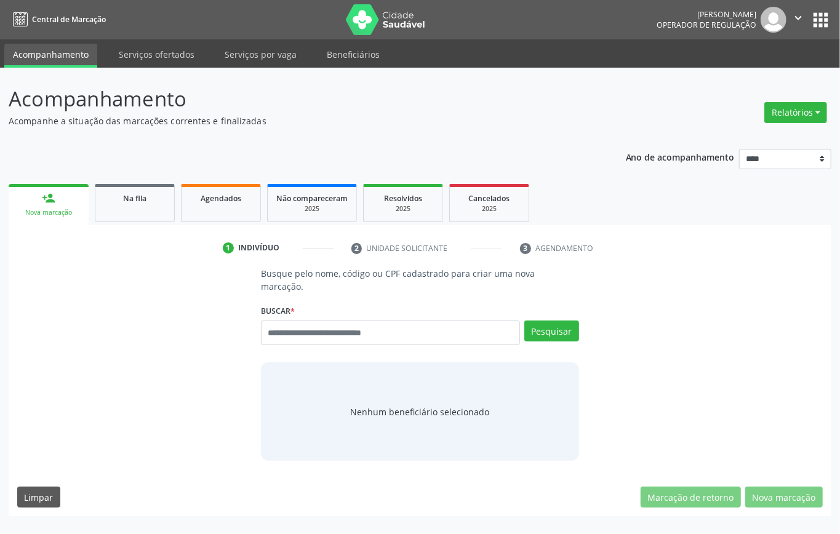 The image size is (840, 534). I want to click on div: Nova marcação, so click(49, 212).